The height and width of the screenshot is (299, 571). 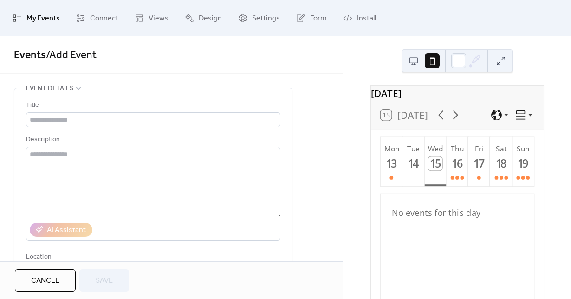 I want to click on button: Cancel, so click(x=45, y=280).